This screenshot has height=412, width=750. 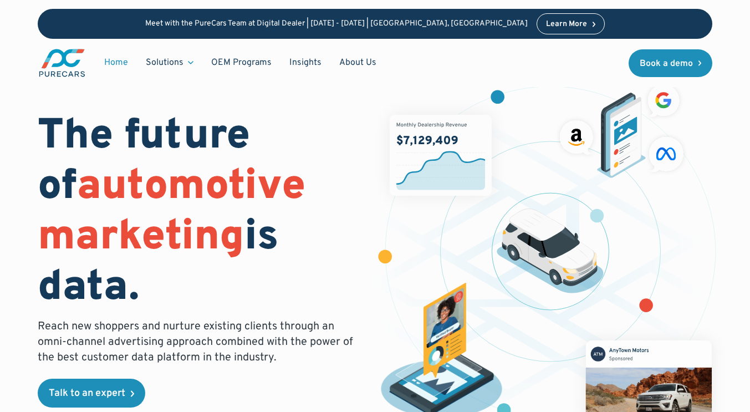 I want to click on a: Book a demo, so click(x=671, y=63).